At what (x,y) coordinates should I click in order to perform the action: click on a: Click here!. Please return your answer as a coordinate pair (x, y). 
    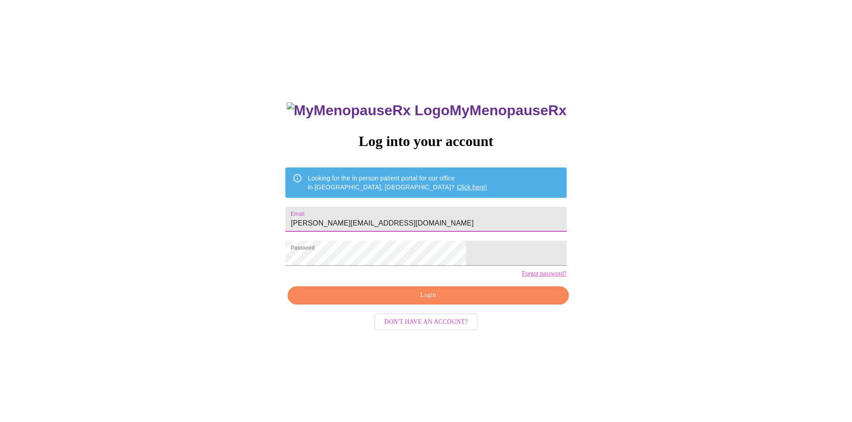
    Looking at the image, I should click on (472, 187).